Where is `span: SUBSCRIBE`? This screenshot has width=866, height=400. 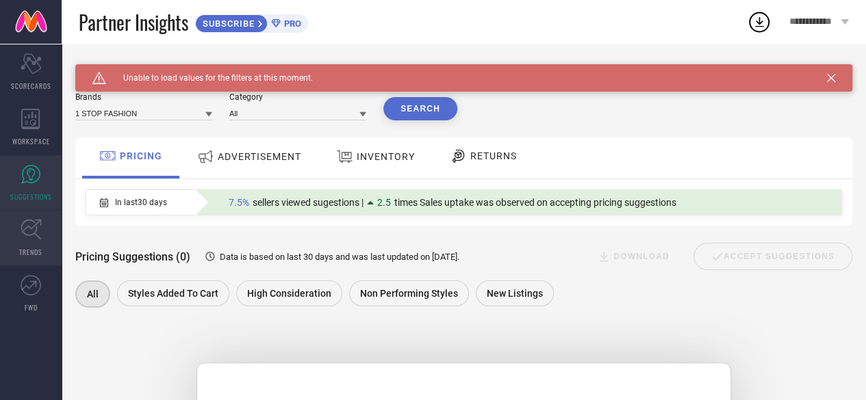 span: SUBSCRIBE is located at coordinates (227, 23).